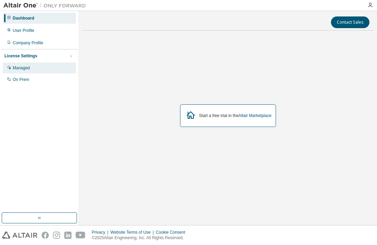 This screenshot has height=245, width=377. I want to click on div: Privacy, so click(101, 233).